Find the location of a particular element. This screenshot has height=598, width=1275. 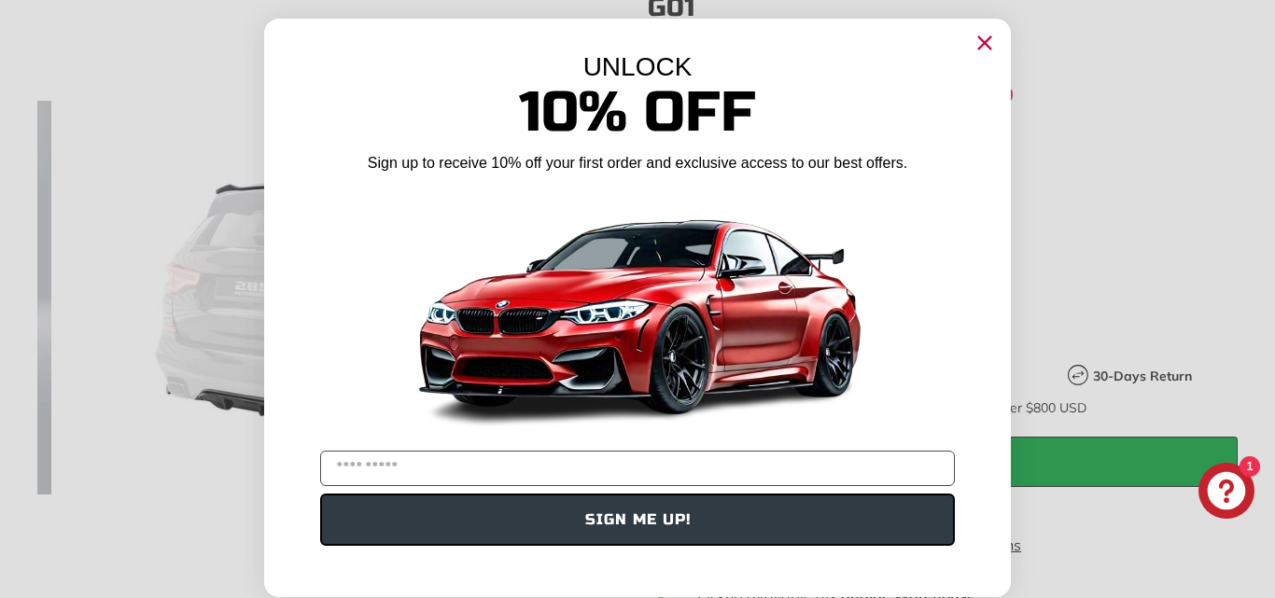

img: Banner showing BMW 4 Series Body kit is located at coordinates (637, 312).